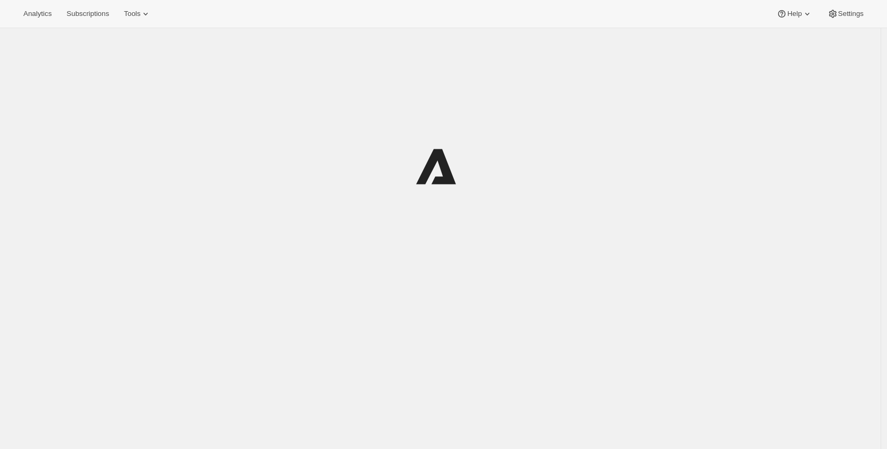  What do you see at coordinates (794, 14) in the screenshot?
I see `span: Help` at bounding box center [794, 14].